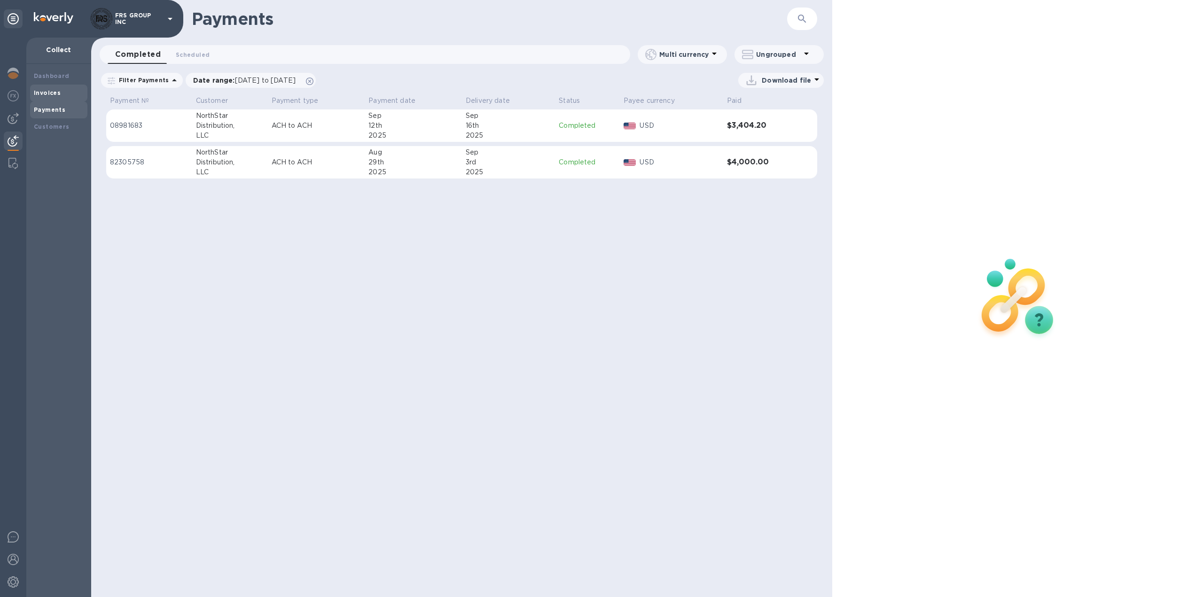  I want to click on p: Status, so click(569, 101).